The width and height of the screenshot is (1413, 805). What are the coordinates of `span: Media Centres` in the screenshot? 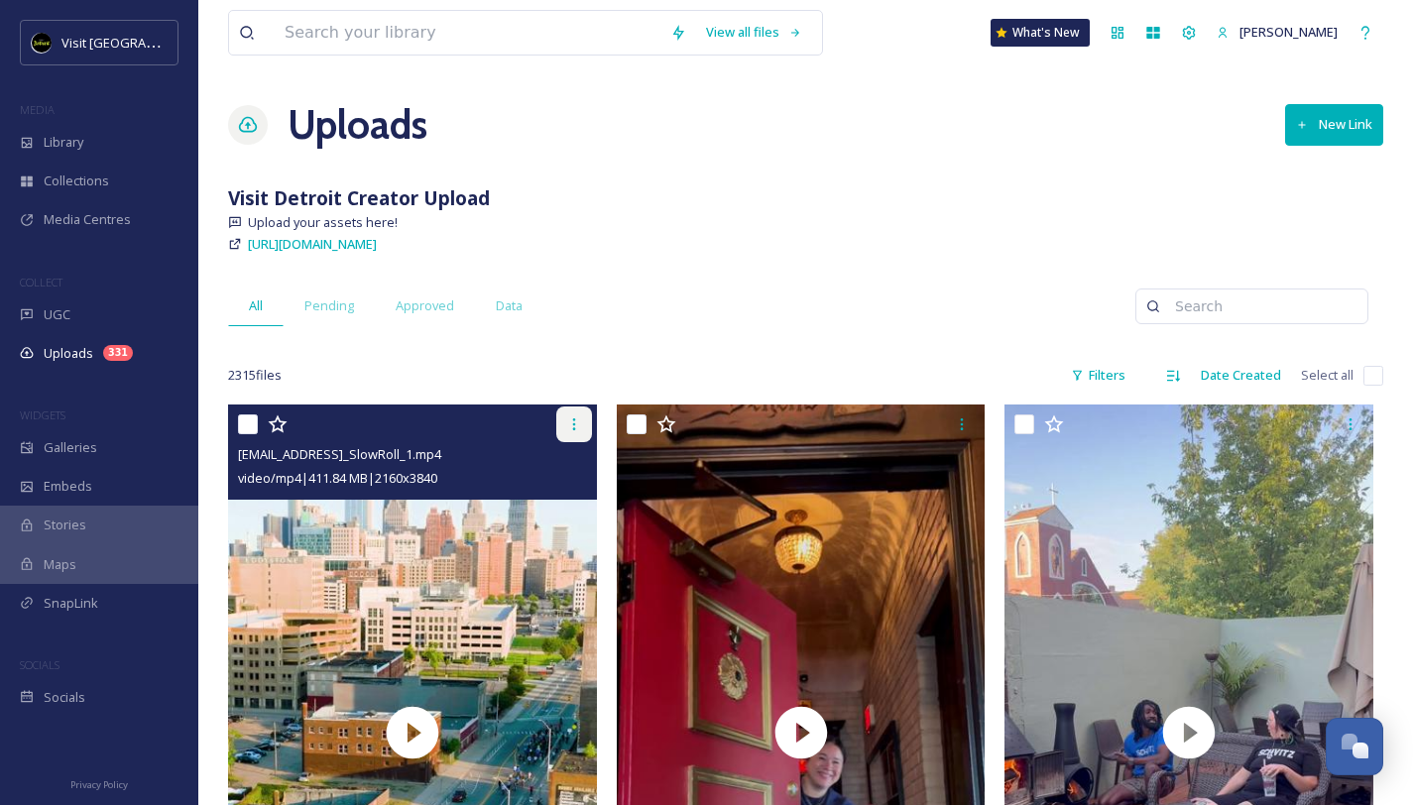 It's located at (87, 219).